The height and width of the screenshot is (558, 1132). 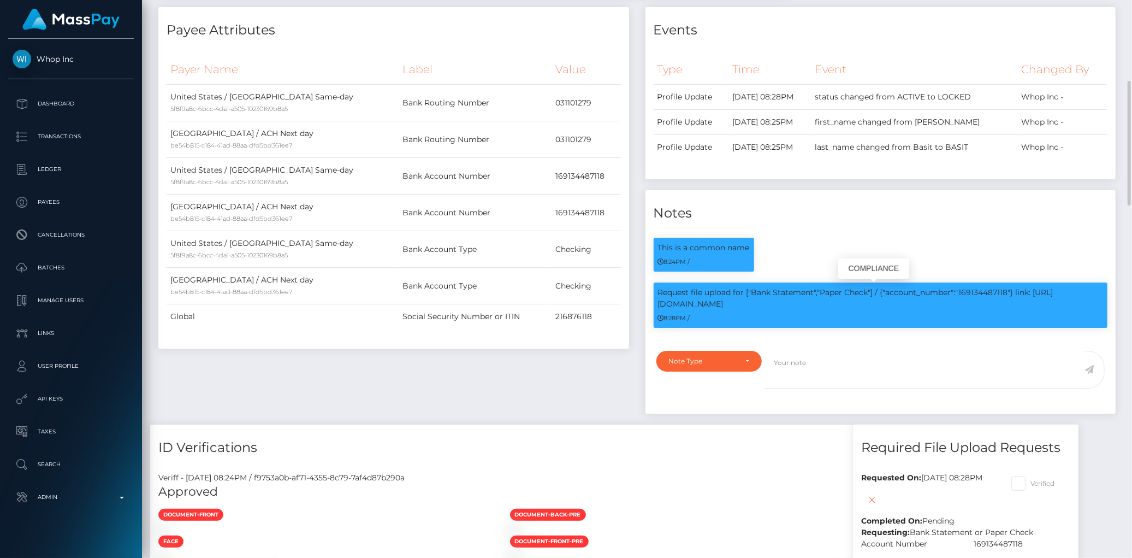 I want to click on div: 169134487118, so click(x=1022, y=543).